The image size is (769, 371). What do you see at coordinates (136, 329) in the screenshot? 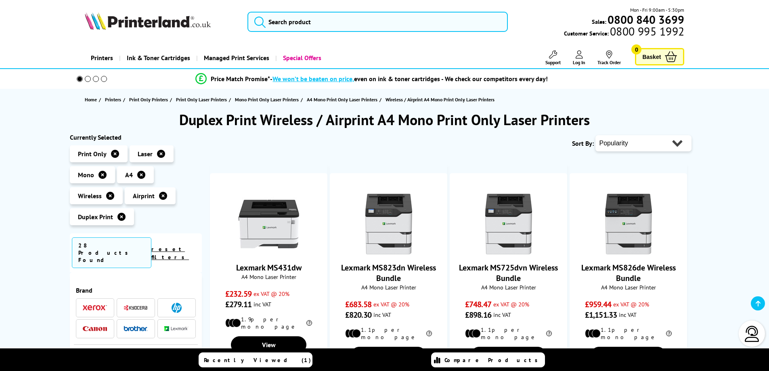
I see `a: Brother` at bounding box center [136, 329].